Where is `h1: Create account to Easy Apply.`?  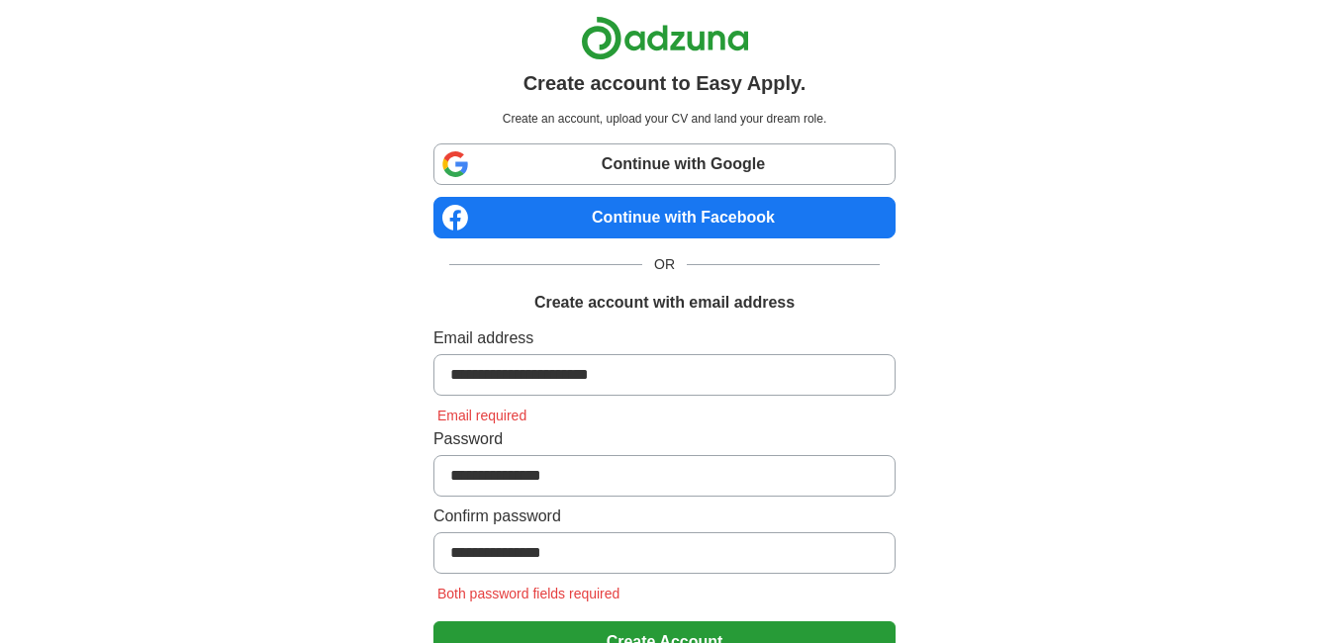
h1: Create account to Easy Apply. is located at coordinates (665, 83).